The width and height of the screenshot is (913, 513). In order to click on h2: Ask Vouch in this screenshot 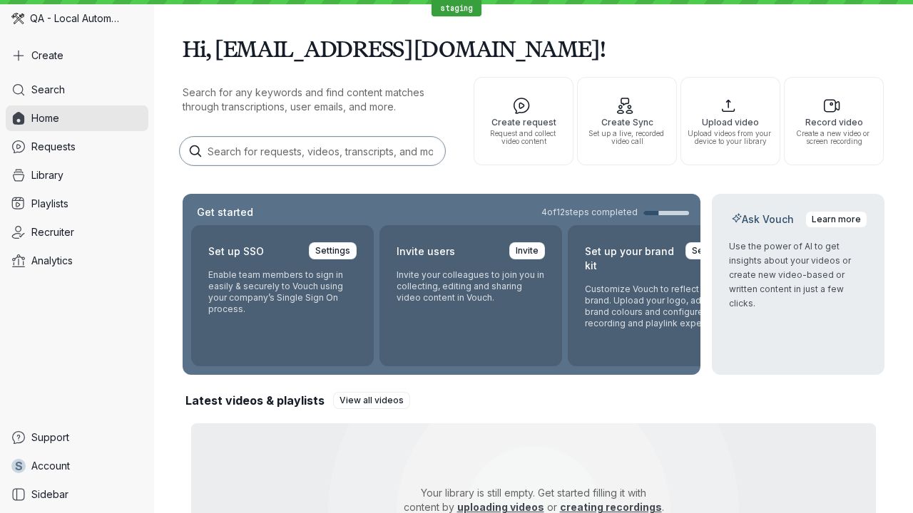, I will do `click(762, 220)`.